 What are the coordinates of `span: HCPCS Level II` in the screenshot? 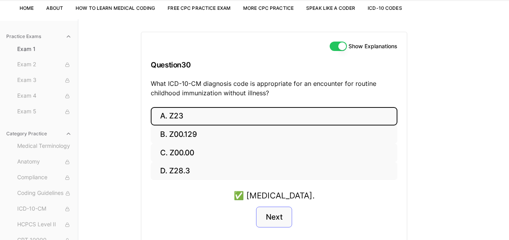 It's located at (44, 224).